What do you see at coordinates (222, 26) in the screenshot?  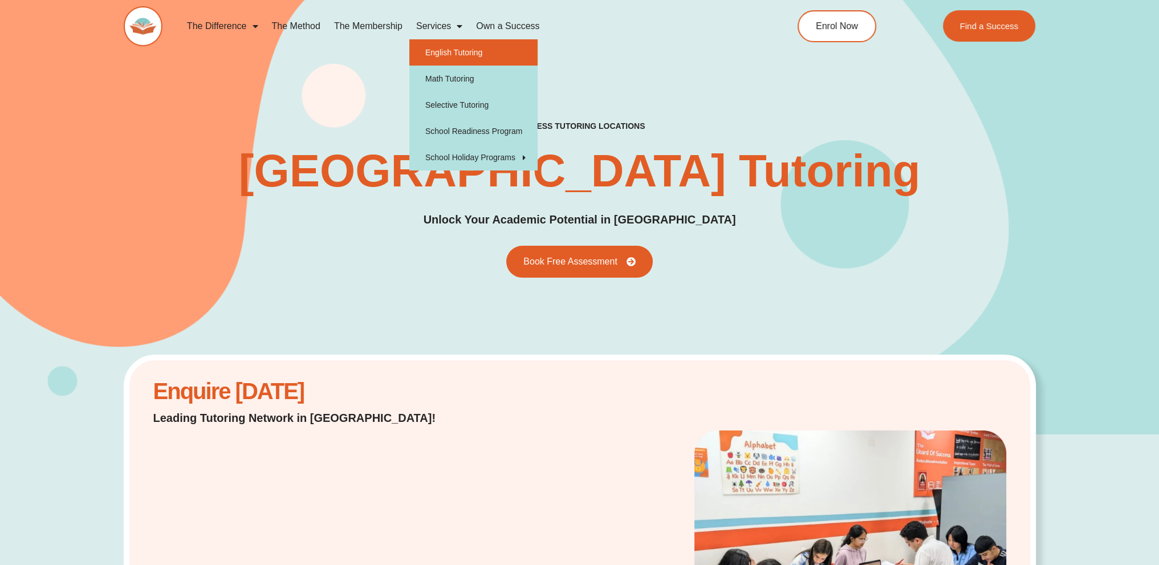 I see `a: The Difference` at bounding box center [222, 26].